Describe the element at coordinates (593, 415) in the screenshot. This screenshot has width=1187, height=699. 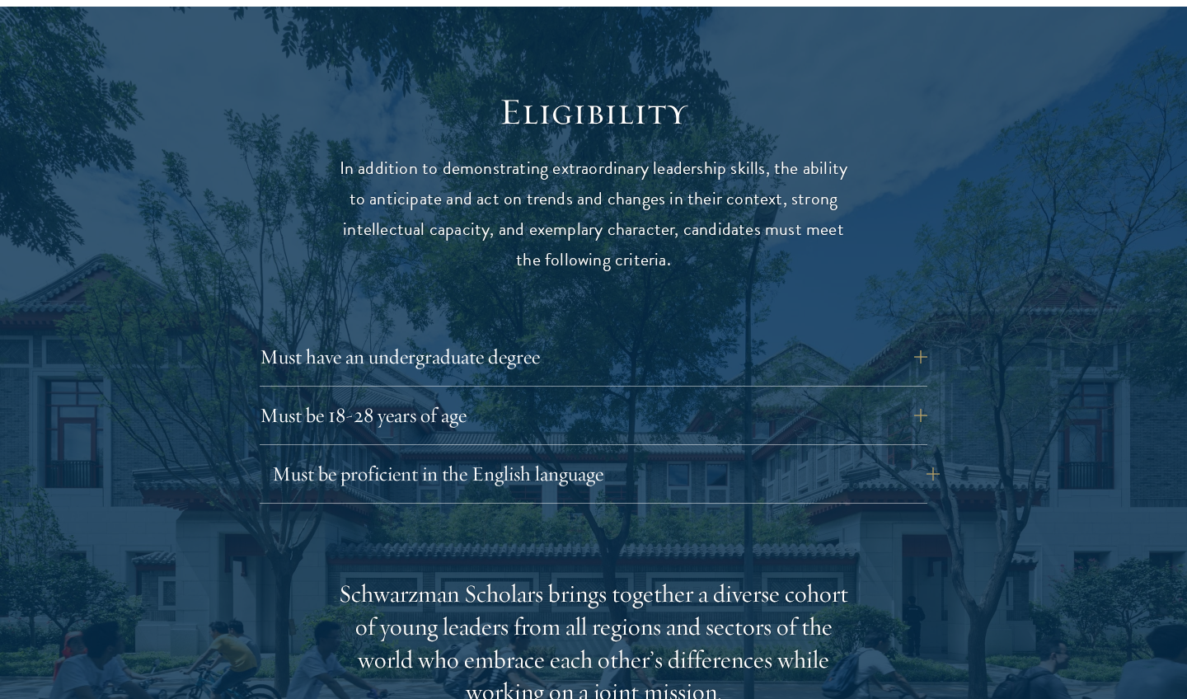
I see `button: Must be 18-28 years of age` at that location.